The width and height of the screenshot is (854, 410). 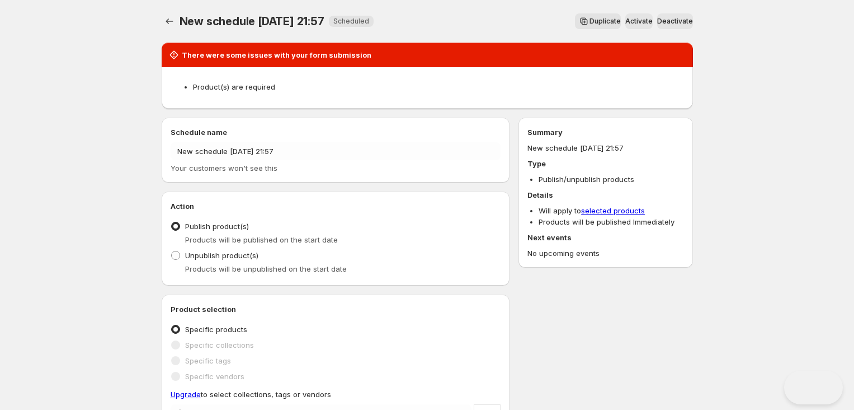 I want to click on span: Products will be unpublished on the start date, so click(x=266, y=269).